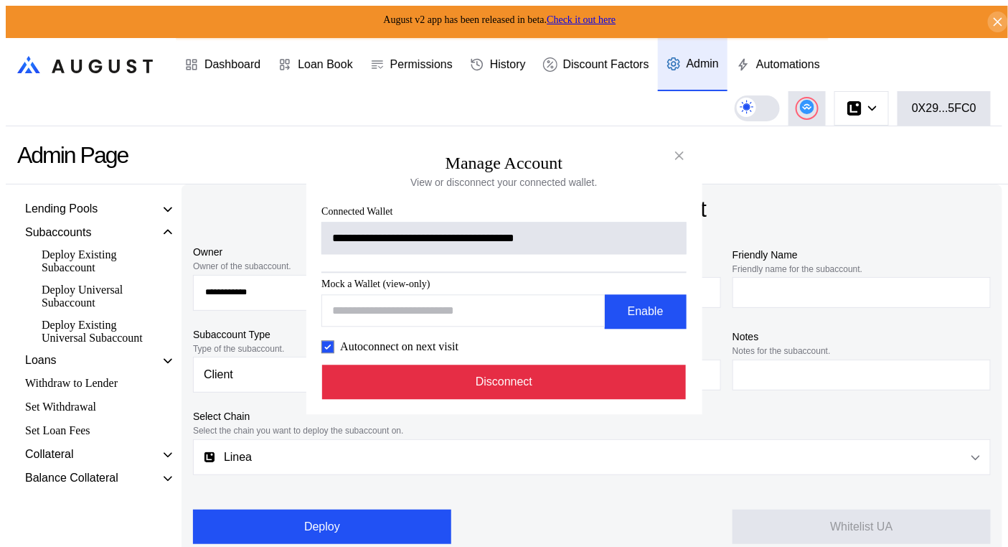  Describe the element at coordinates (646, 312) in the screenshot. I see `button: Enable` at that location.